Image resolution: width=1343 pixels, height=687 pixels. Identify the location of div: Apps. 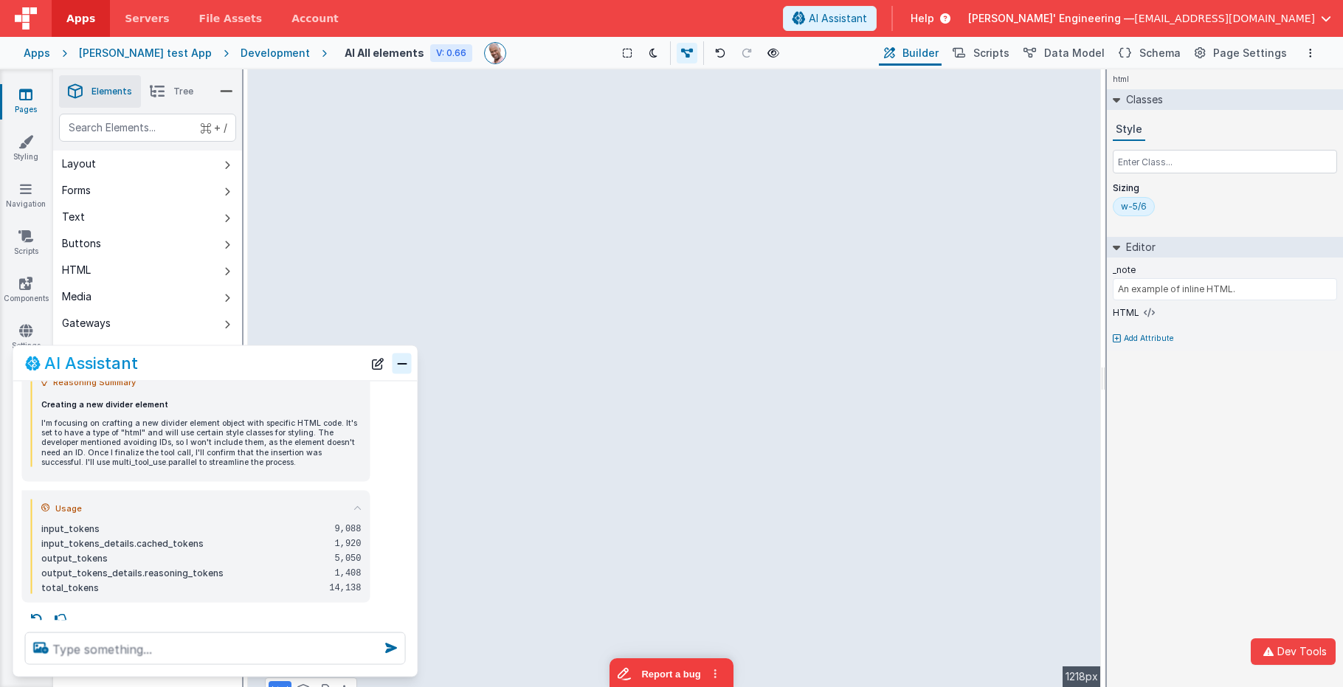
(37, 53).